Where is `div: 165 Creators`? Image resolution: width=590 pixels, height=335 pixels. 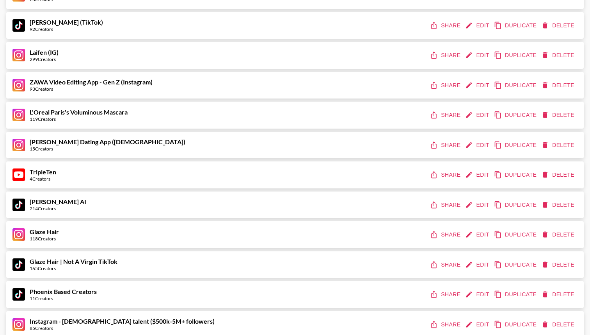 div: 165 Creators is located at coordinates (73, 268).